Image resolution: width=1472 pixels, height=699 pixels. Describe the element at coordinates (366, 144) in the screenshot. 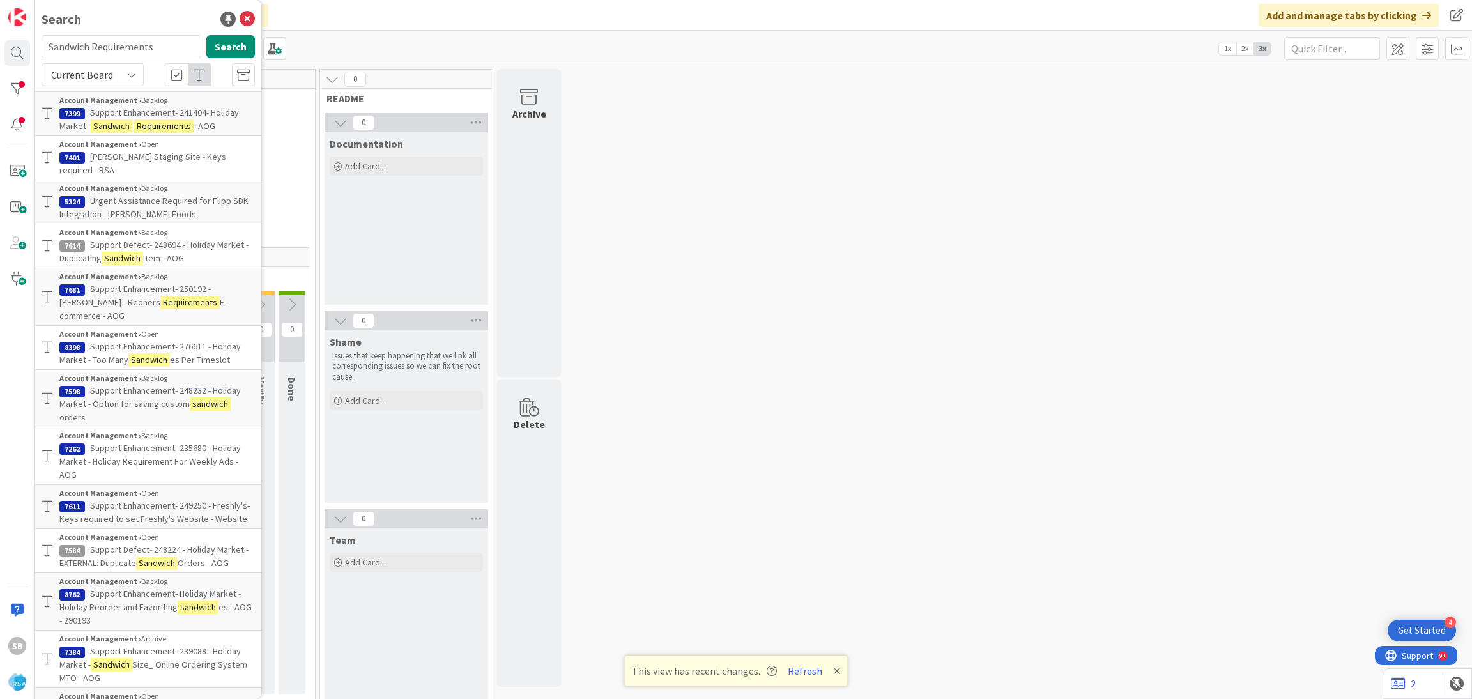

I see `span: Documentation` at that location.